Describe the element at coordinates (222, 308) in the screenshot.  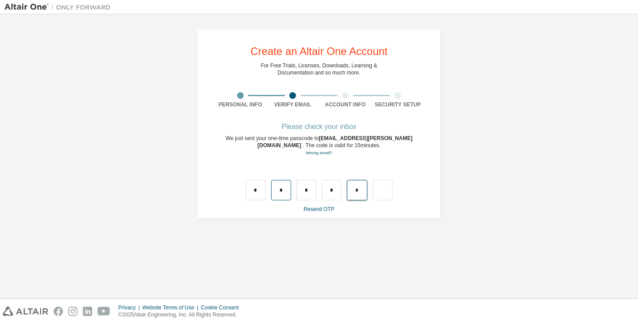
I see `div: Cookie Consent` at that location.